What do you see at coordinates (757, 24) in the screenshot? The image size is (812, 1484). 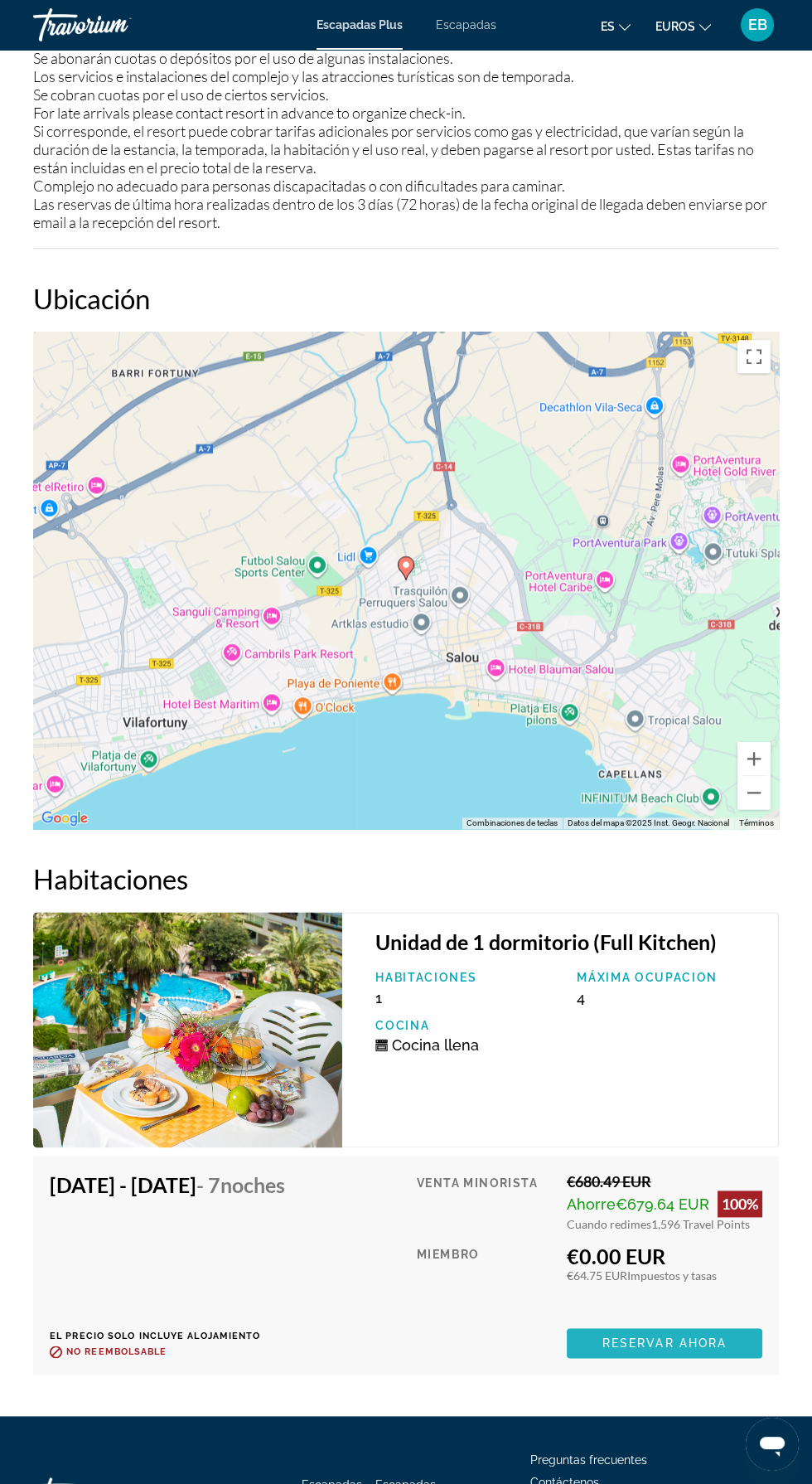 I see `font: EB` at bounding box center [757, 24].